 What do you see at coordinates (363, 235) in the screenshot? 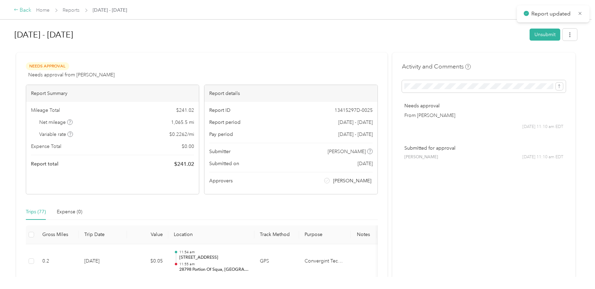
I see `th: Notes` at bounding box center [363, 235].